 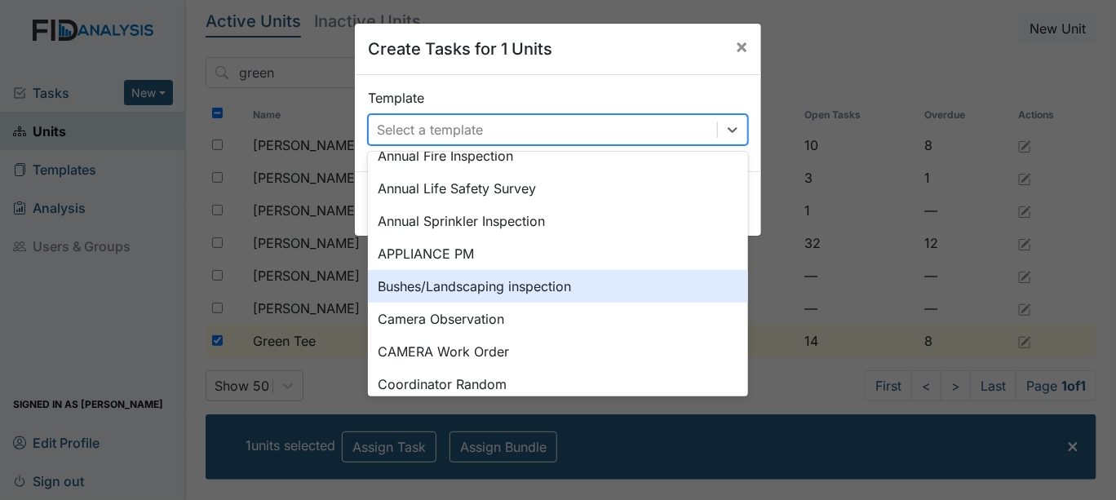 I want to click on div: Coordinator Random, so click(x=558, y=384).